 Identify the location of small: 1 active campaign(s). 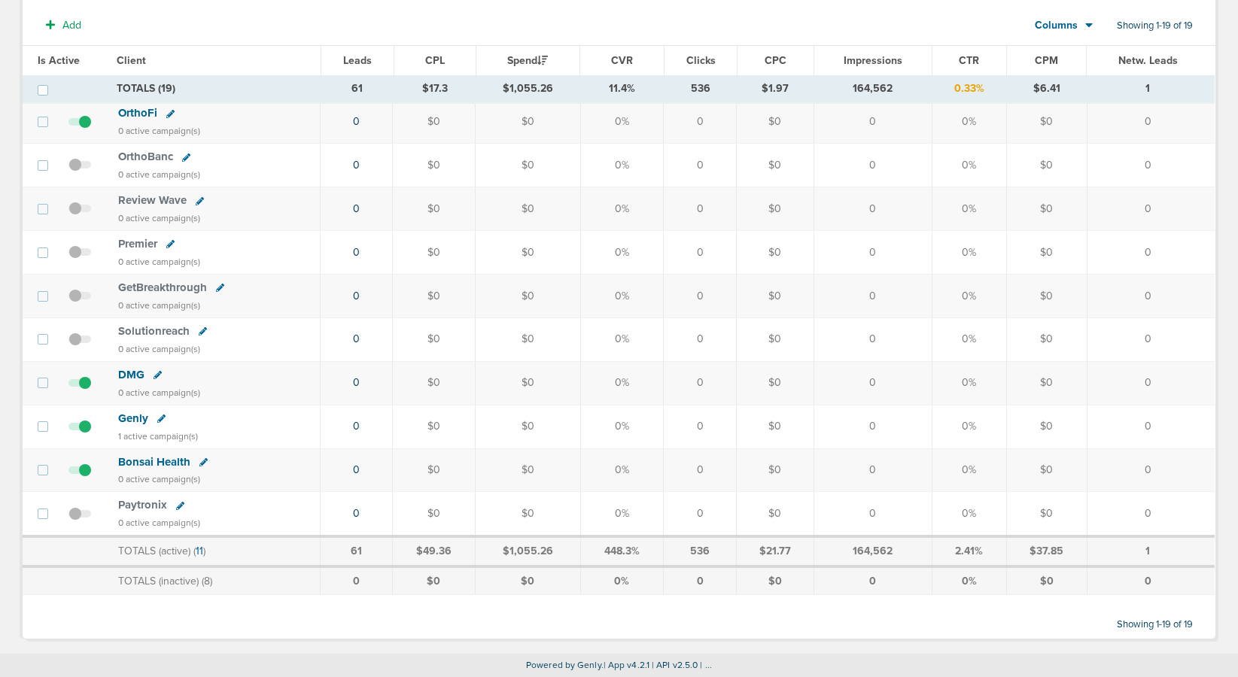
(158, 437).